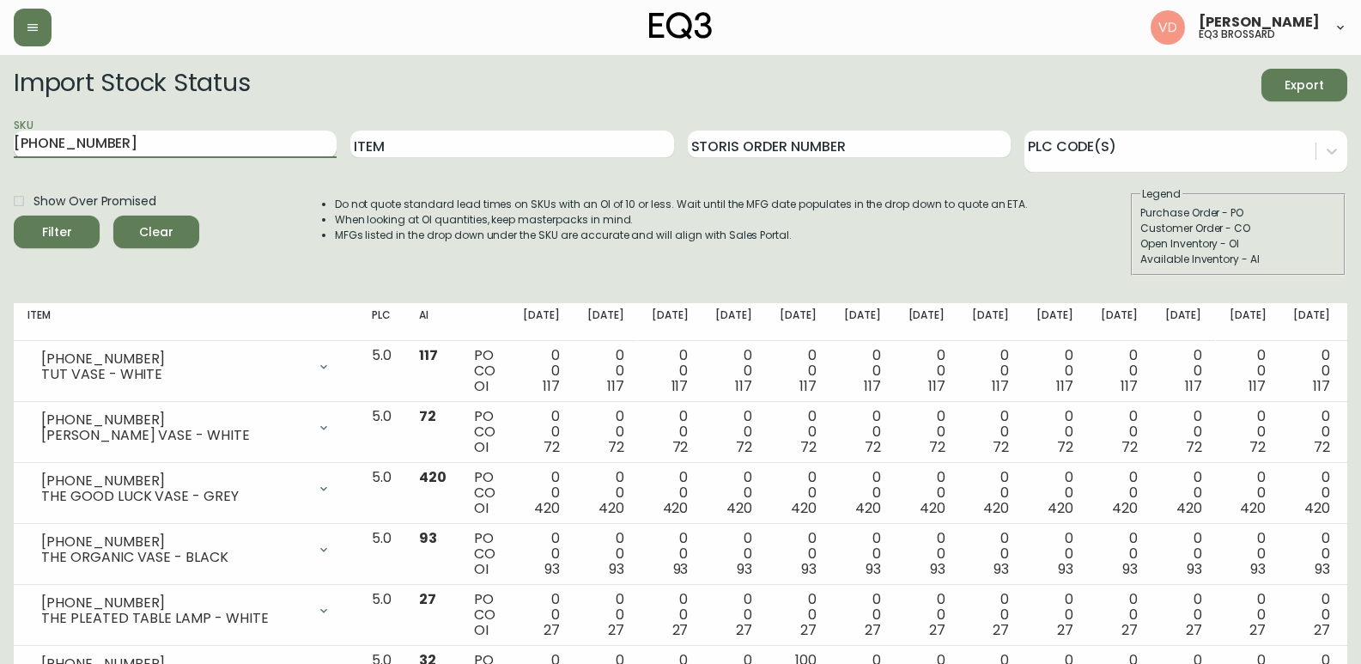 The height and width of the screenshot is (664, 1361). Describe the element at coordinates (94, 201) in the screenshot. I see `span: Show Over Promised` at that location.